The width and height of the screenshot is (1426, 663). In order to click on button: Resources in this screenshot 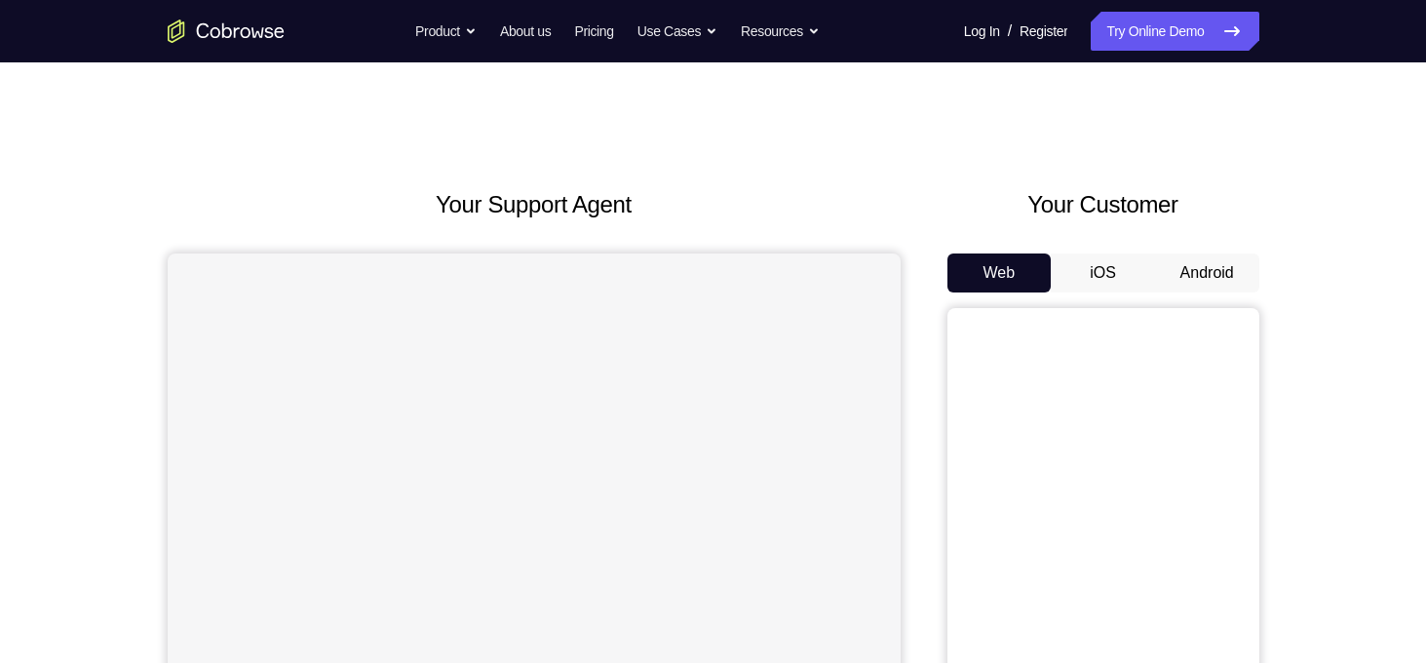, I will do `click(780, 31)`.